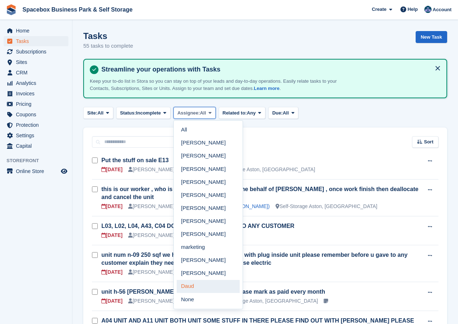  Describe the element at coordinates (108, 46) in the screenshot. I see `p: 55 tasks to complete` at that location.